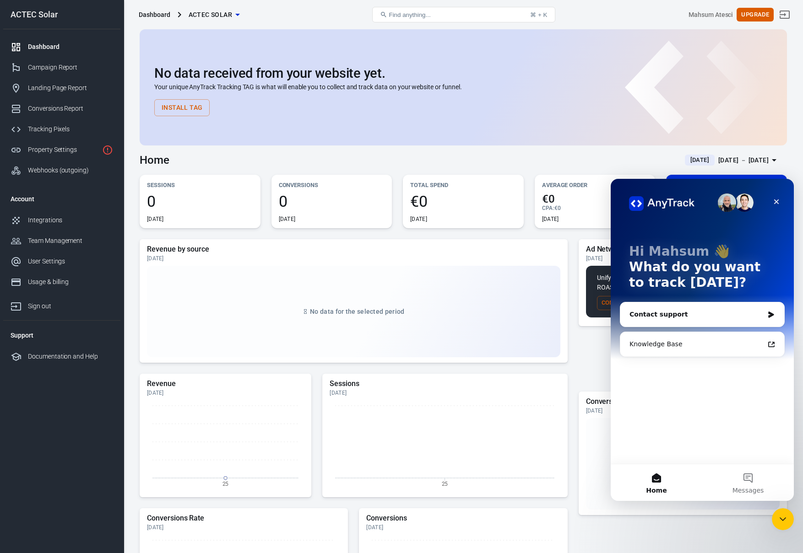  I want to click on a: Webhooks (outgoing), so click(62, 170).